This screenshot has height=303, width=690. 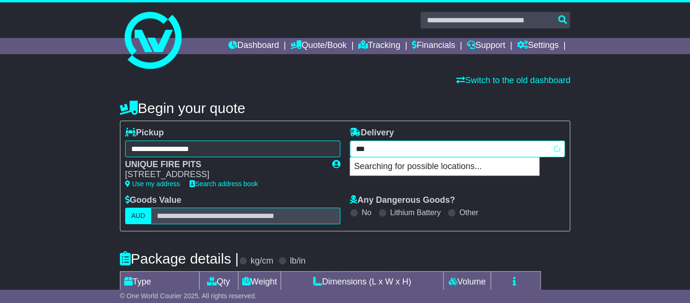 I want to click on label: kg/cm, so click(x=262, y=261).